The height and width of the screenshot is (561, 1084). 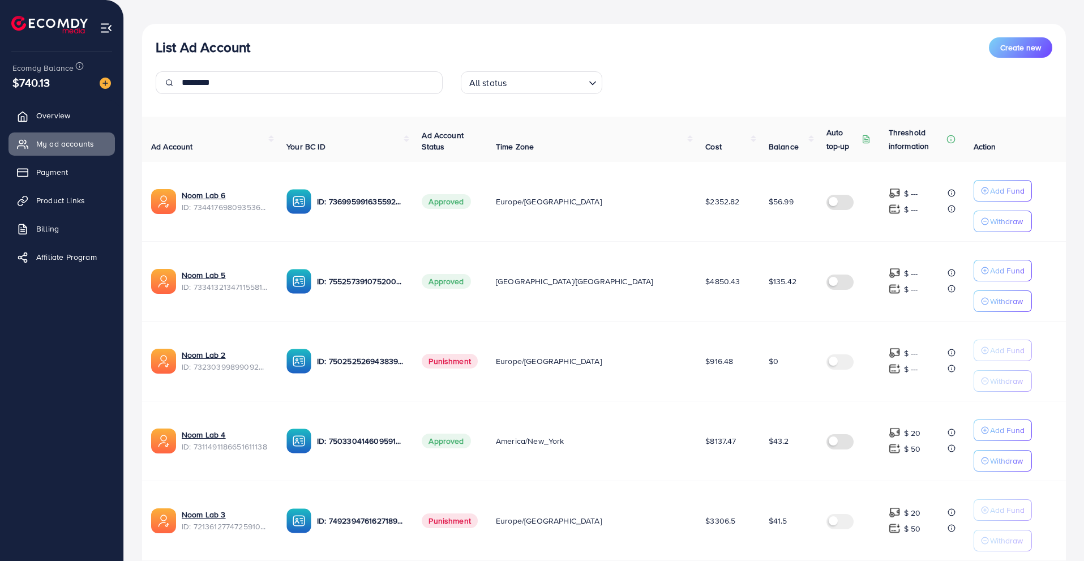 I want to click on span: America/New_York, so click(x=530, y=441).